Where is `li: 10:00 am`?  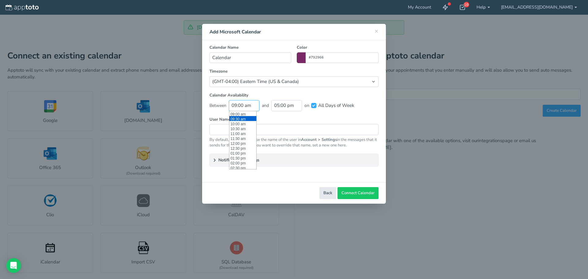 li: 10:00 am is located at coordinates (243, 124).